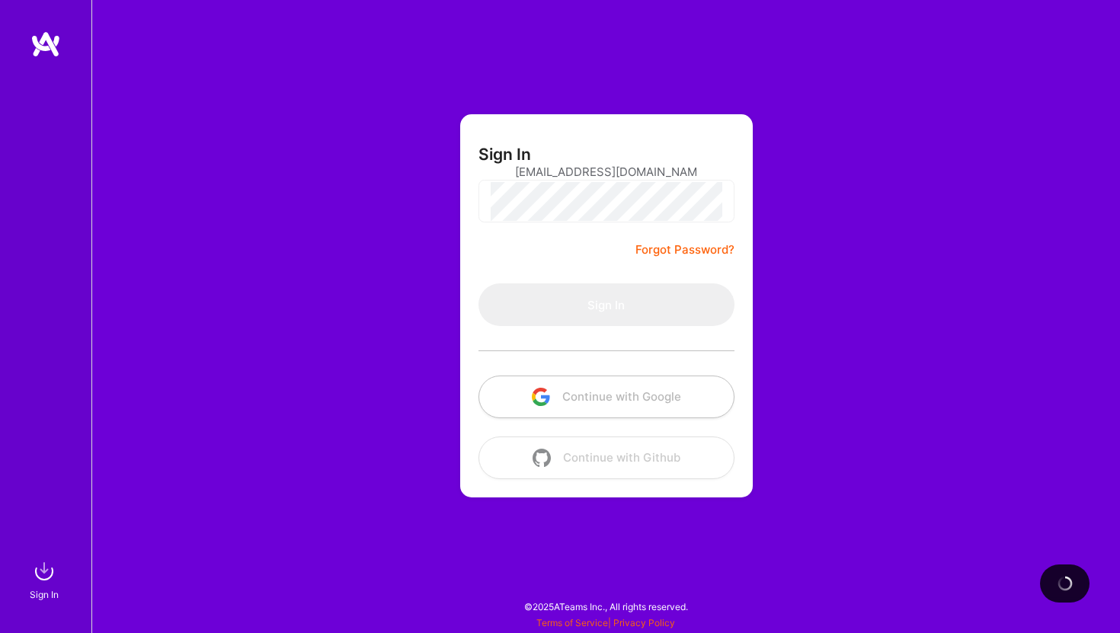 This screenshot has height=633, width=1120. What do you see at coordinates (606, 397) in the screenshot?
I see `button: Continue with Google` at bounding box center [606, 397].